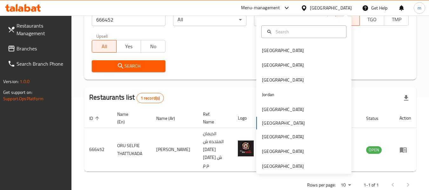  Describe the element at coordinates (24, 82) in the screenshot. I see `span: 1.0.0` at that location.